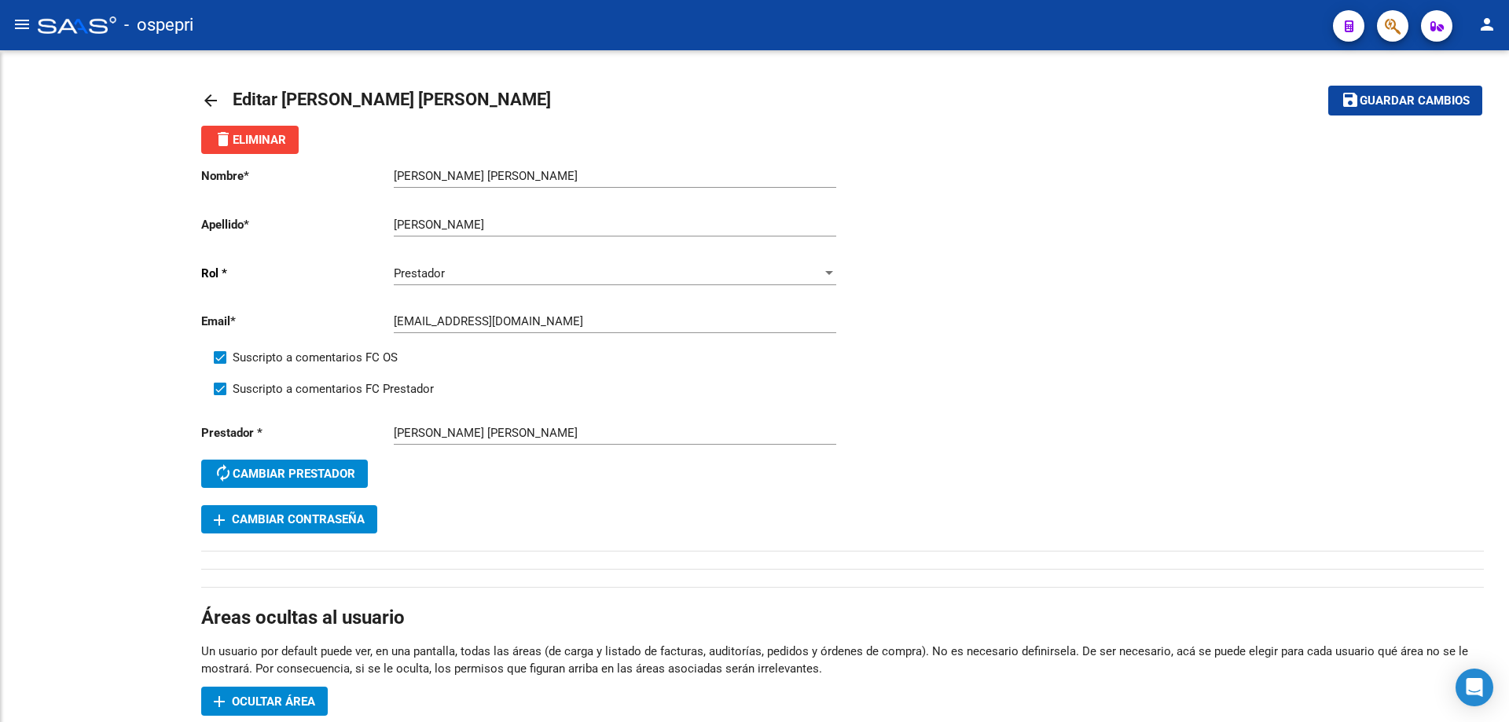 The image size is (1509, 722). What do you see at coordinates (1351, 100) in the screenshot?
I see `mat-icon: save` at bounding box center [1351, 100].